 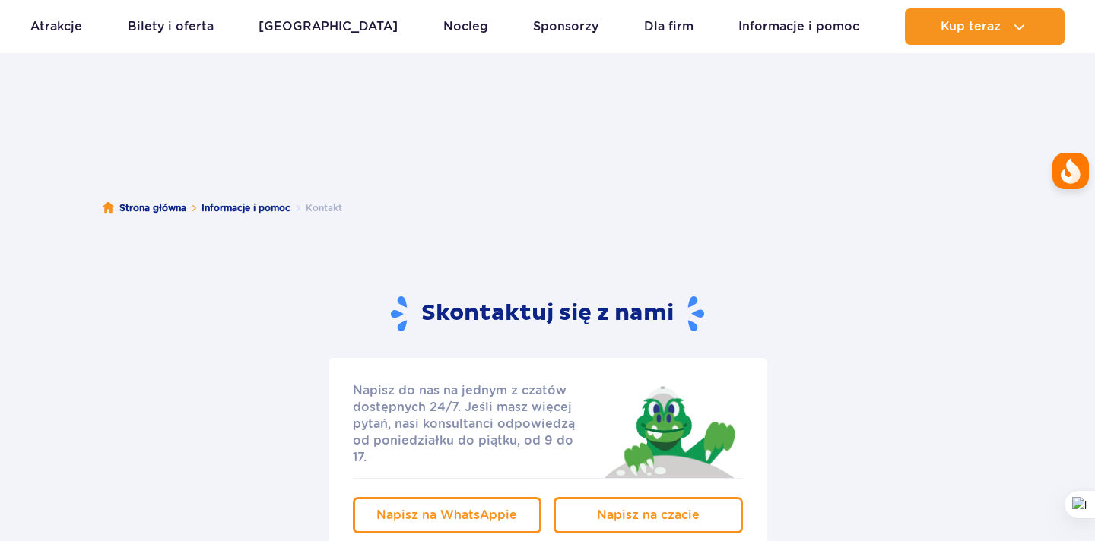 What do you see at coordinates (648, 515) in the screenshot?
I see `span: Napisz na czacie` at bounding box center [648, 515].